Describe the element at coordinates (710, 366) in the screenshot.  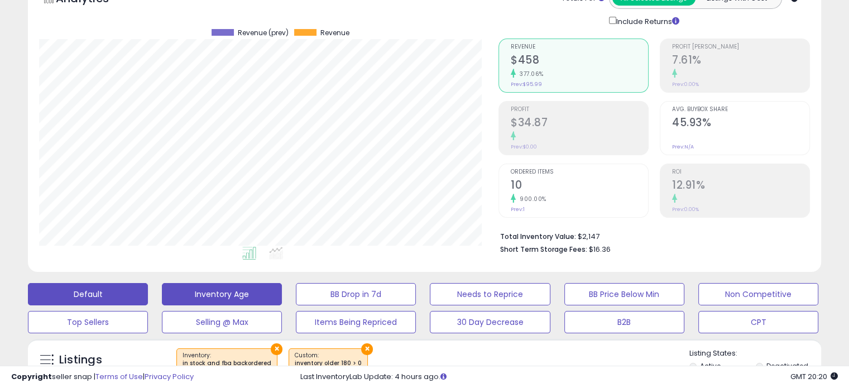
I see `label: Active` at that location.